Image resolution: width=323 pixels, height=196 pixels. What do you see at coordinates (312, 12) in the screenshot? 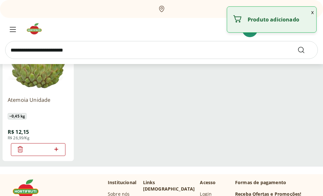
I see `button: Fechar notificação` at bounding box center [312, 12].